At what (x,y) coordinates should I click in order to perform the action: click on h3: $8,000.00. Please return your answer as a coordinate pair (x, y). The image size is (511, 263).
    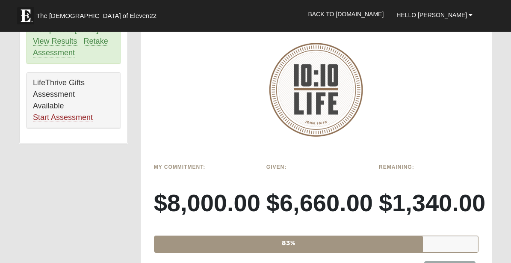
    Looking at the image, I should click on (204, 202).